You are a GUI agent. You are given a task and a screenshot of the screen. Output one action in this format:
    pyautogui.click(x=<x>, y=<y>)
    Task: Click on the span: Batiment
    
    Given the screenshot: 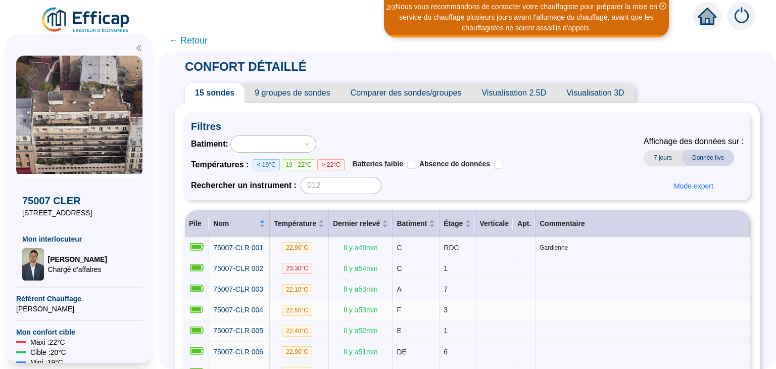 What is the action you would take?
    pyautogui.click(x=412, y=223)
    